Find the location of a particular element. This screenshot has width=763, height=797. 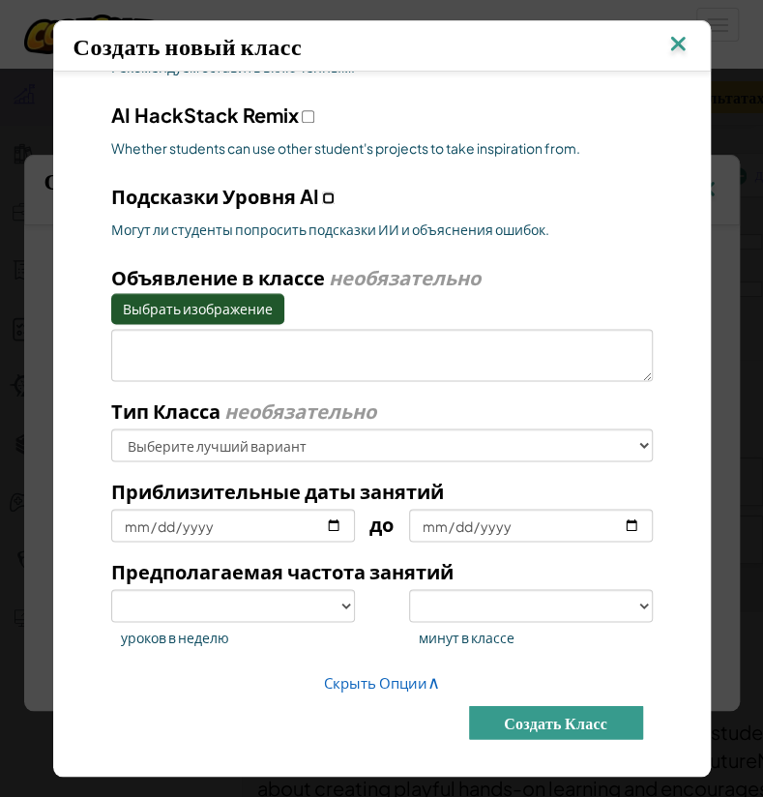

span: Подсказки Уровня AI is located at coordinates (215, 195).